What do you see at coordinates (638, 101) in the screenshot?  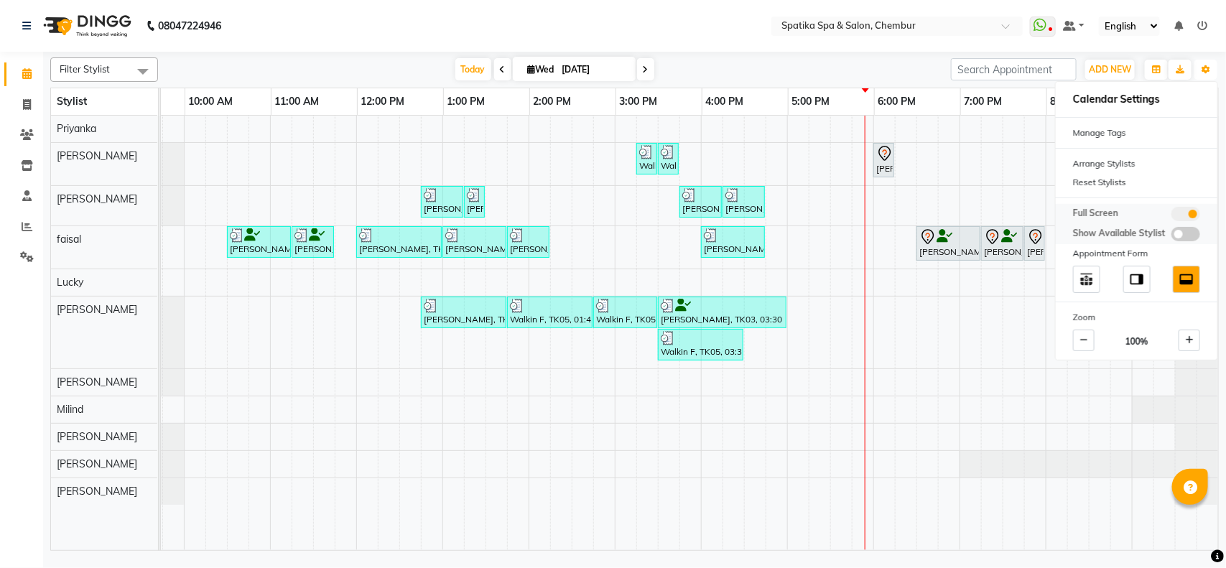 I see `a: 3:00 PM` at bounding box center [638, 101].